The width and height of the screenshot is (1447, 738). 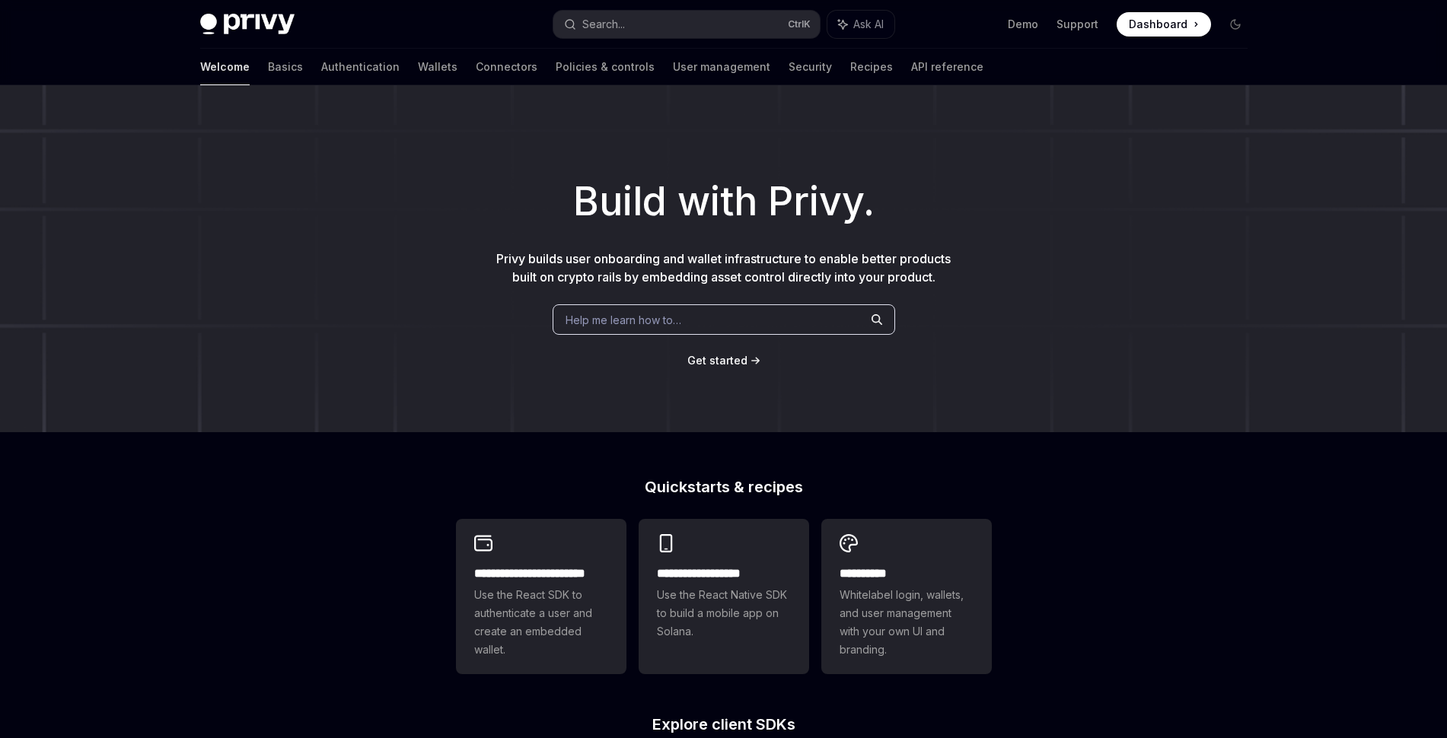 What do you see at coordinates (360, 67) in the screenshot?
I see `a: Authentication` at bounding box center [360, 67].